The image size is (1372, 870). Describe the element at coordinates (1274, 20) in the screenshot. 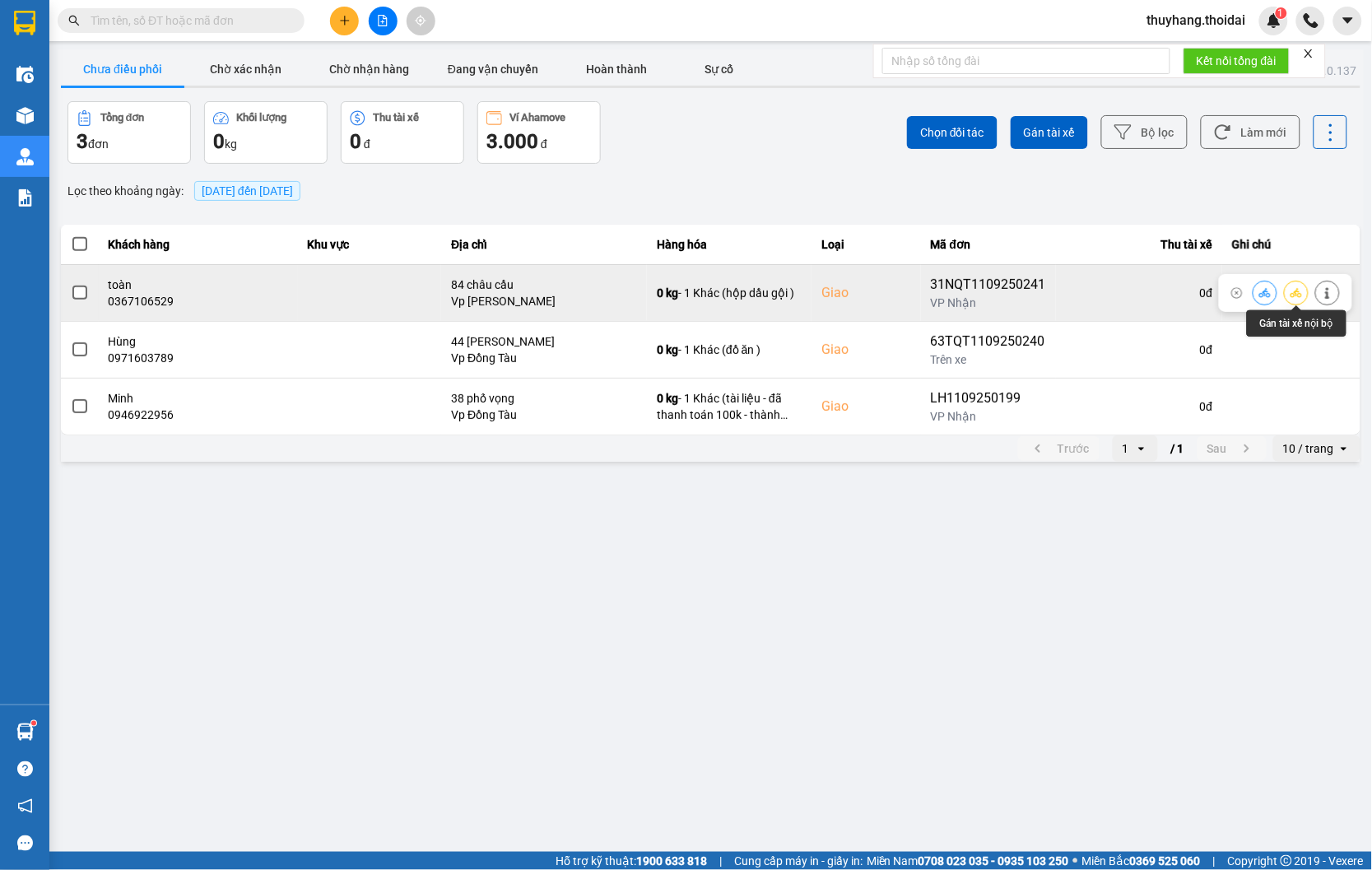

I see `img: icon-new-feature` at that location.